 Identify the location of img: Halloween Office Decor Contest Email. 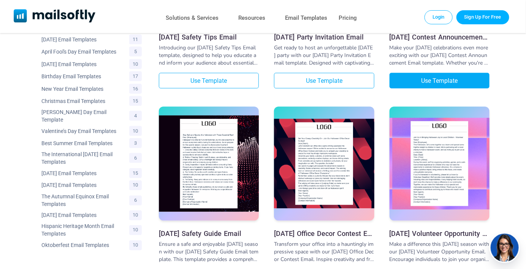
(324, 163).